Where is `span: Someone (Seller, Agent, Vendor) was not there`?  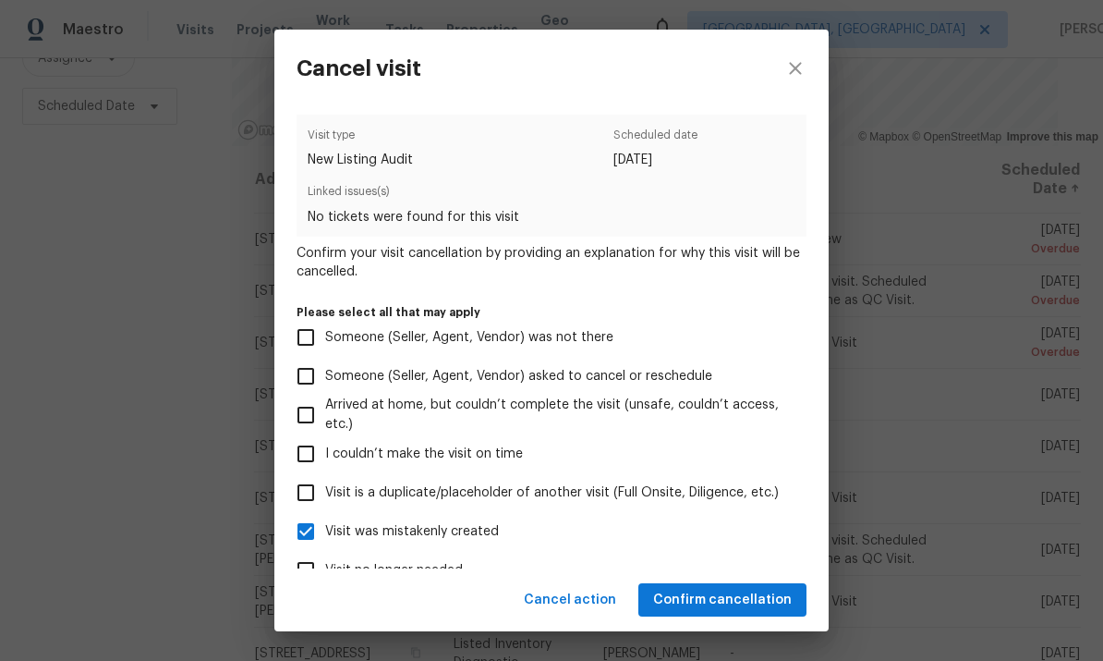 span: Someone (Seller, Agent, Vendor) was not there is located at coordinates (469, 337).